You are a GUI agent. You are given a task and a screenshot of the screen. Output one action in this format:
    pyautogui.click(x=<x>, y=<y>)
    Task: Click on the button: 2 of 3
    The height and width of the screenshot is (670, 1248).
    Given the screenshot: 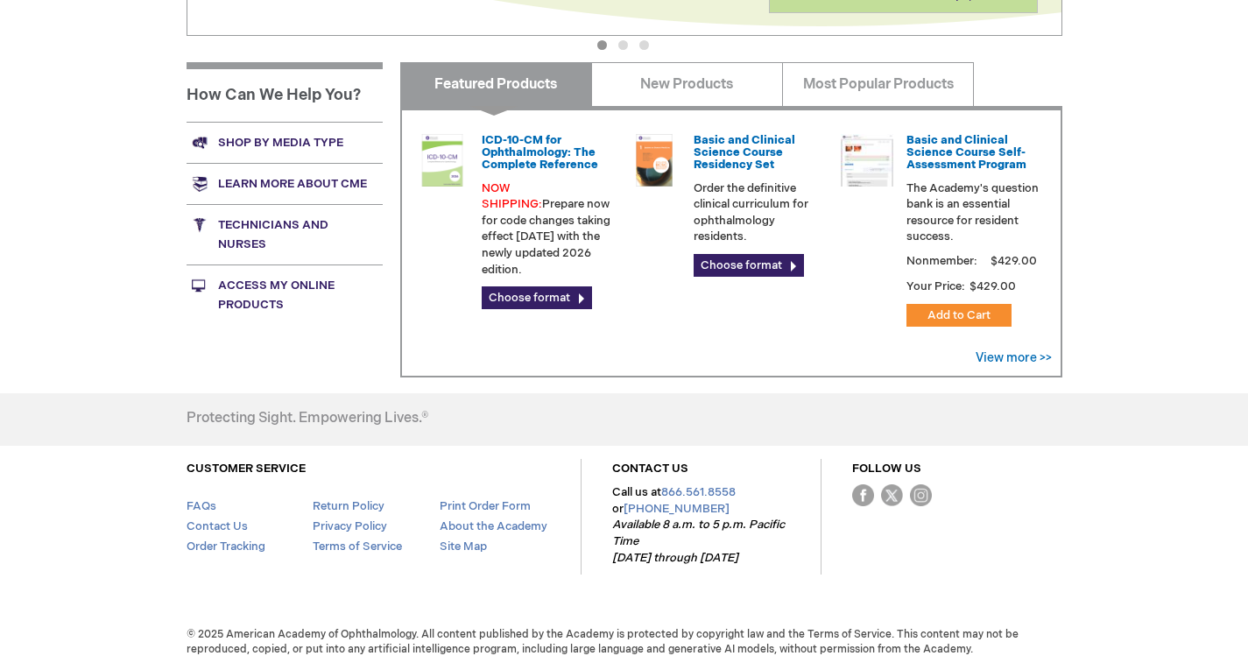 What is the action you would take?
    pyautogui.click(x=623, y=45)
    